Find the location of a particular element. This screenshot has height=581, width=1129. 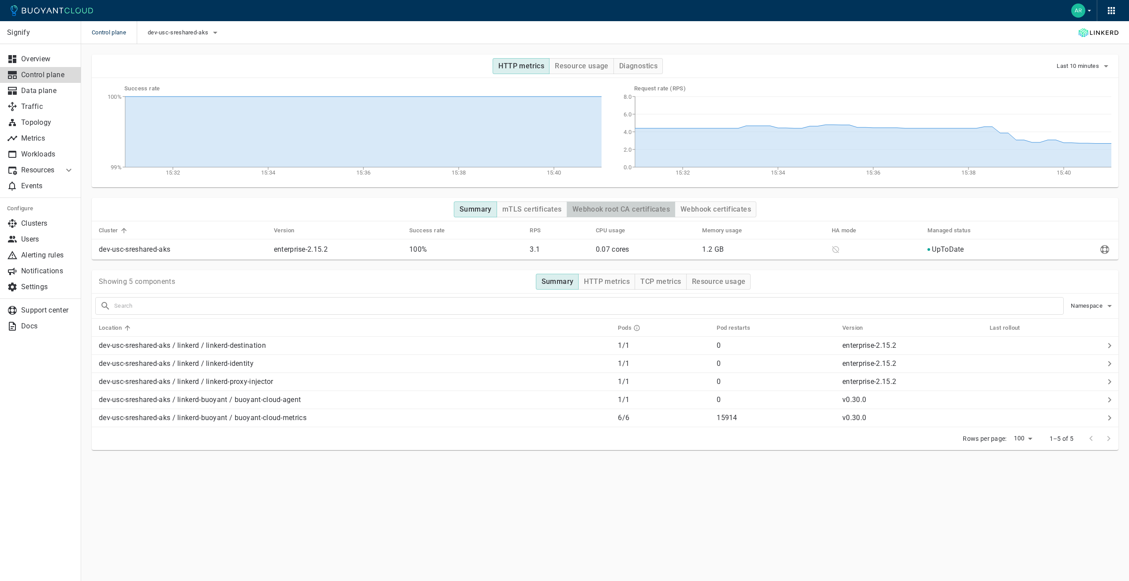

h5: Pods is located at coordinates (624, 328).